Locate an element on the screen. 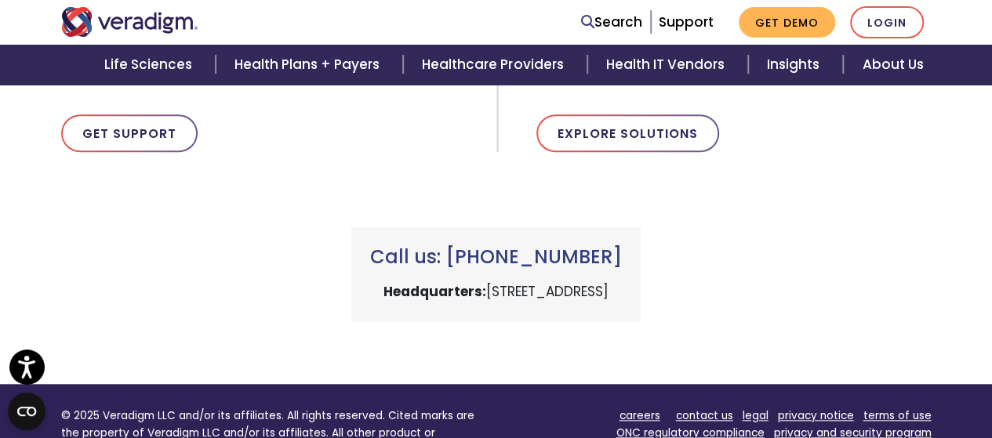 The image size is (992, 438). a: terms of use is located at coordinates (897, 415).